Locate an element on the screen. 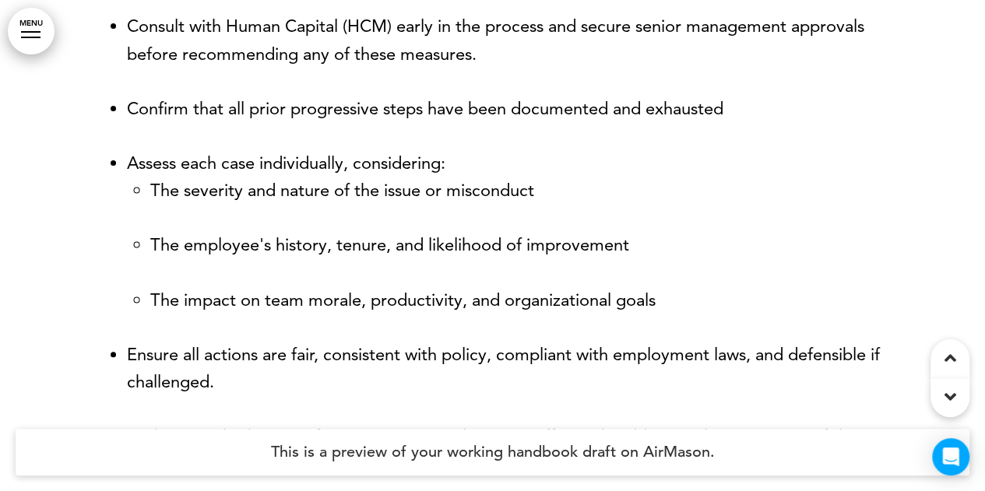 This screenshot has width=985, height=491. li: Assess each case individually, considering: is located at coordinates (505, 231).